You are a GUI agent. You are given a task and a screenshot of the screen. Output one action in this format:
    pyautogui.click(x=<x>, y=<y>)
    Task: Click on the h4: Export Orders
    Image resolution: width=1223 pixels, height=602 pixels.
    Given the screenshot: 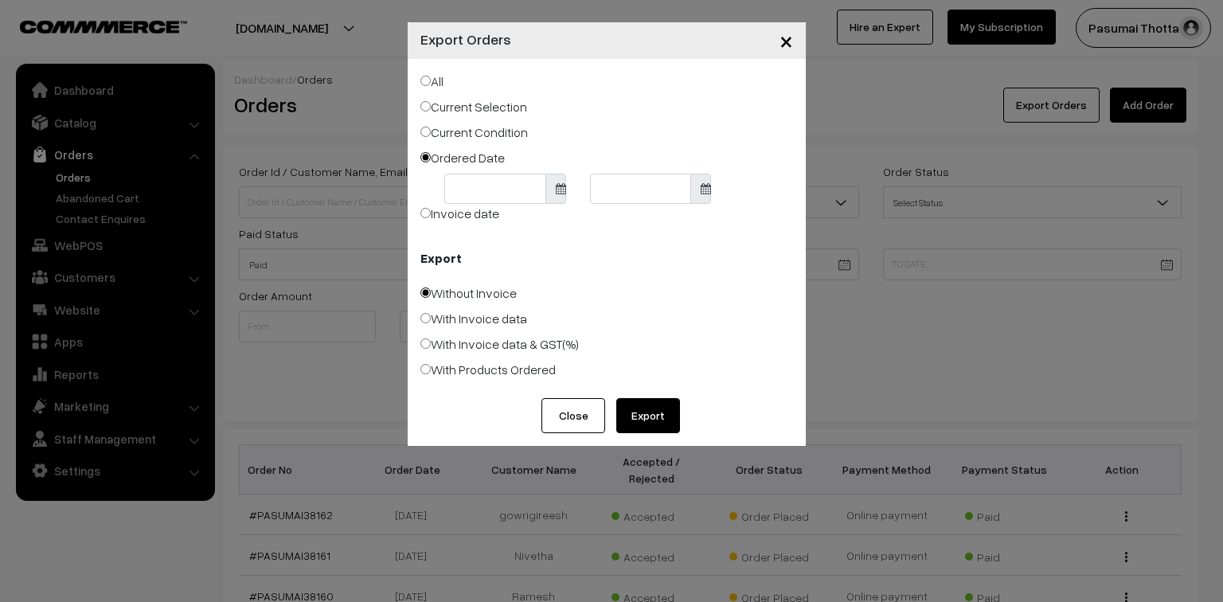 What is the action you would take?
    pyautogui.click(x=466, y=39)
    